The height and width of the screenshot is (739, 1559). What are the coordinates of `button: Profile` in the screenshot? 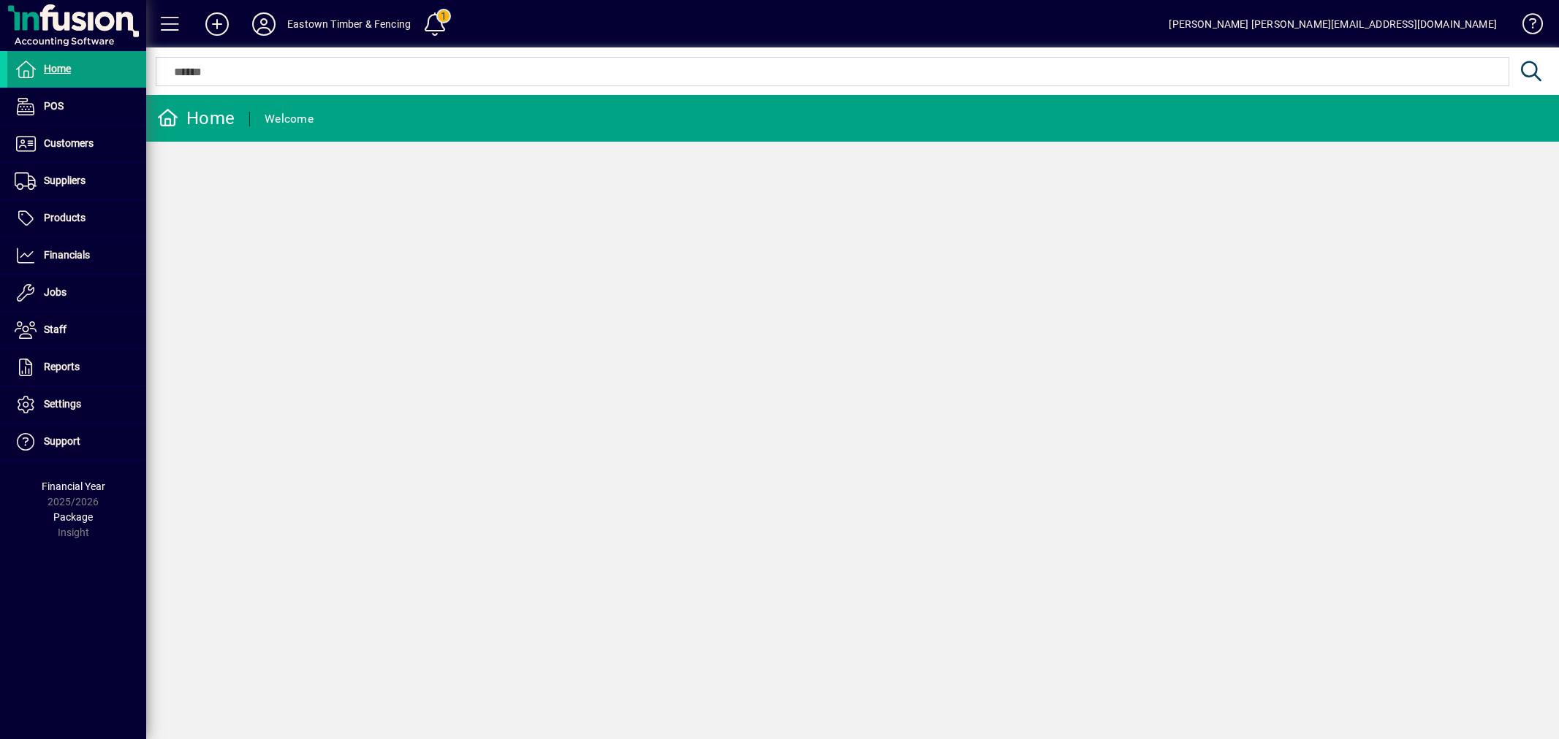 It's located at (264, 24).